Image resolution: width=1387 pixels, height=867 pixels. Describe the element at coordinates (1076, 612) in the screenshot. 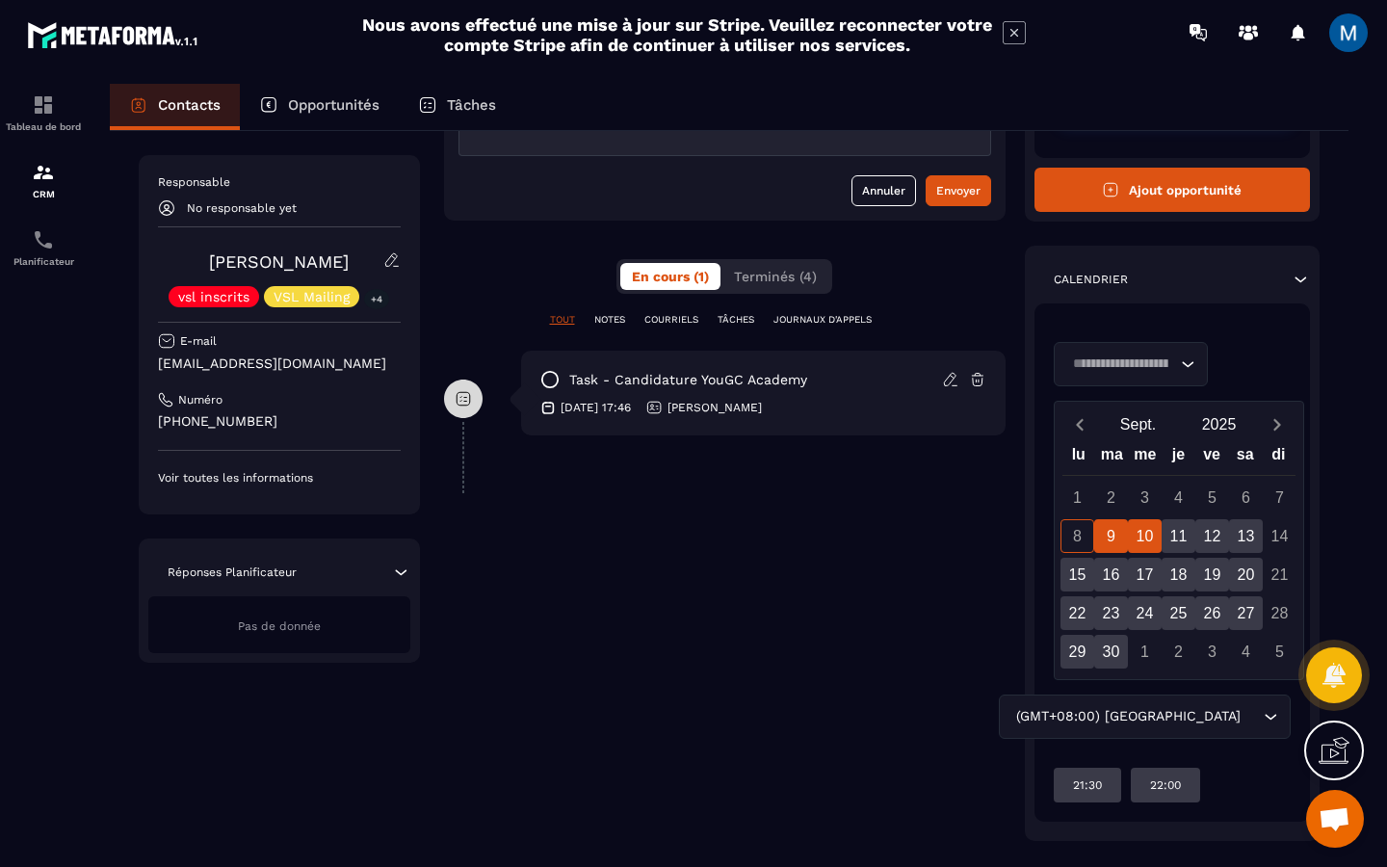

I see `div: 22` at that location.